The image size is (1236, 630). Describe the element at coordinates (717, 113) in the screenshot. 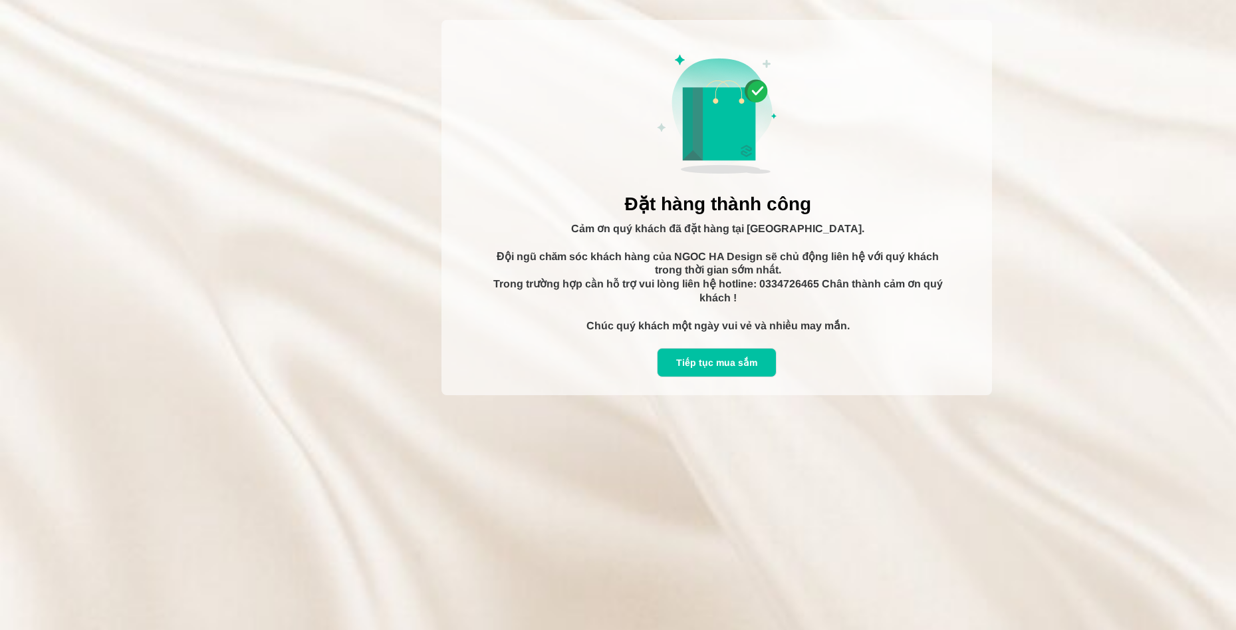

I see `img: Display image` at that location.